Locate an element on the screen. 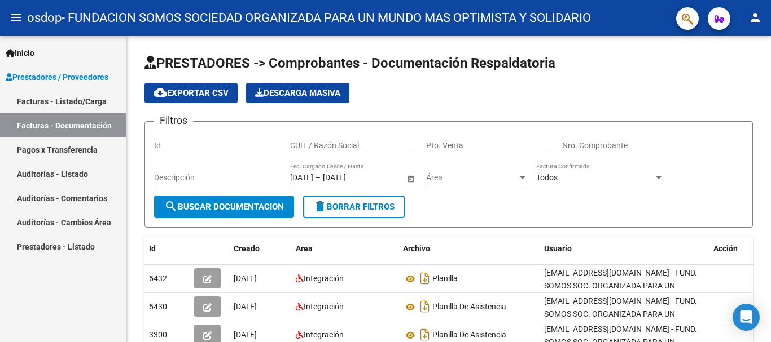  button: Borrar Filtros is located at coordinates (354, 207).